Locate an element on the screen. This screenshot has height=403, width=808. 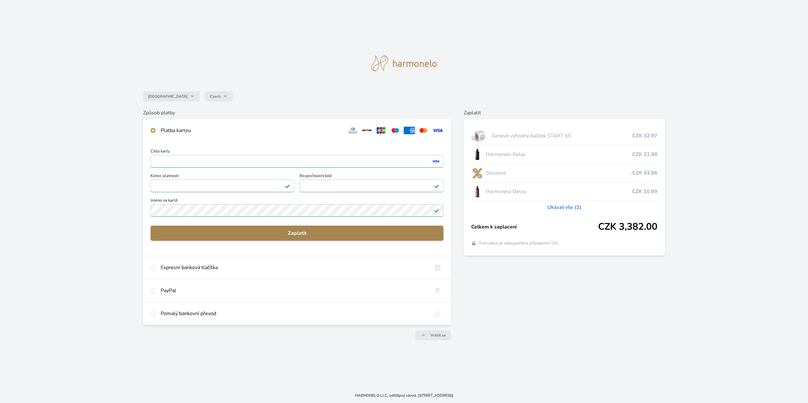
img: onlineBanking_CZ.svg is located at coordinates (437, 268).